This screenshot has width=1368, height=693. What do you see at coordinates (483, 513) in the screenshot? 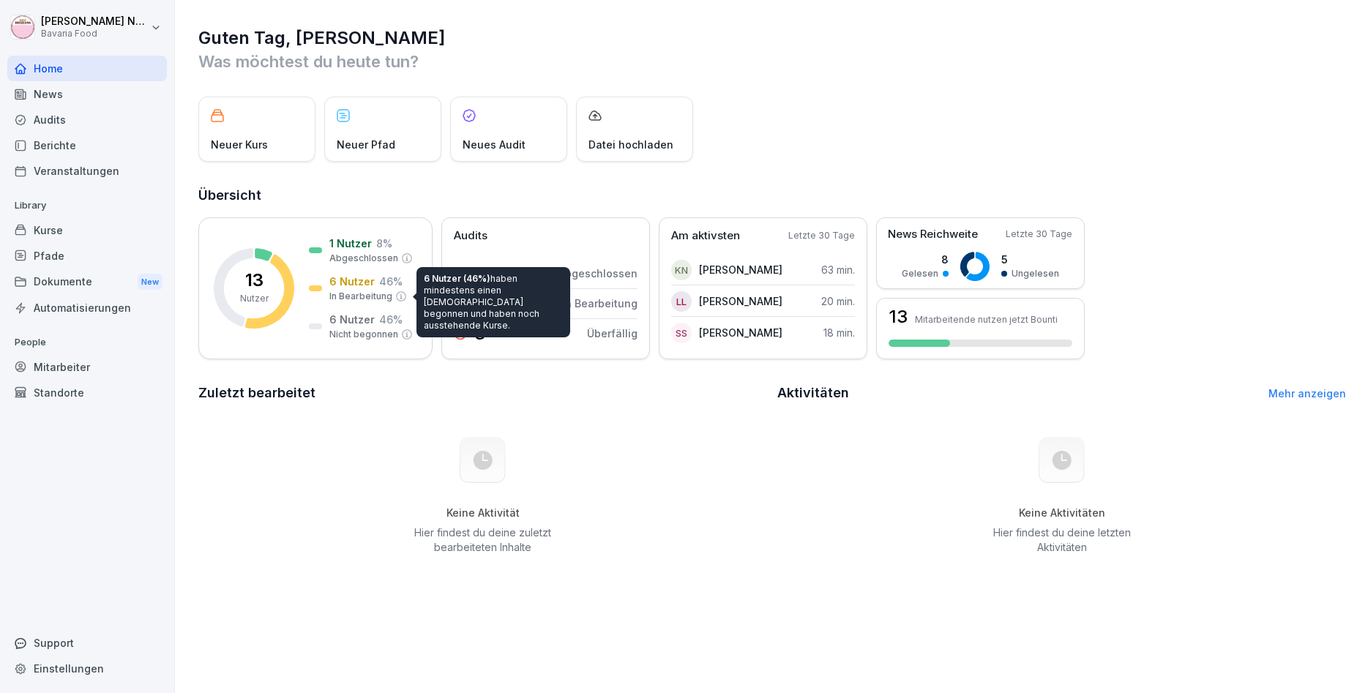
I see `h5: Keine Aktivität` at bounding box center [483, 513].